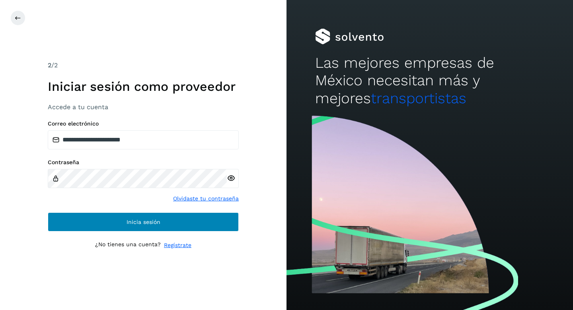 The width and height of the screenshot is (573, 310). I want to click on button: Inicia sesión, so click(143, 222).